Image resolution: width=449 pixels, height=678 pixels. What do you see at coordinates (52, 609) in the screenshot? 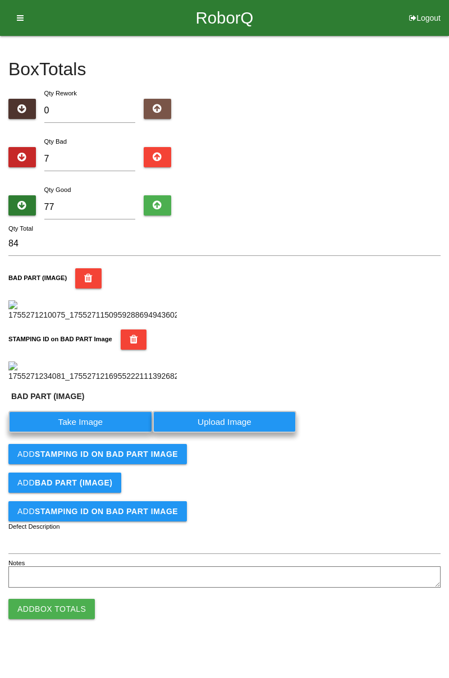
I see `button: AddBox Totals` at bounding box center [52, 609].